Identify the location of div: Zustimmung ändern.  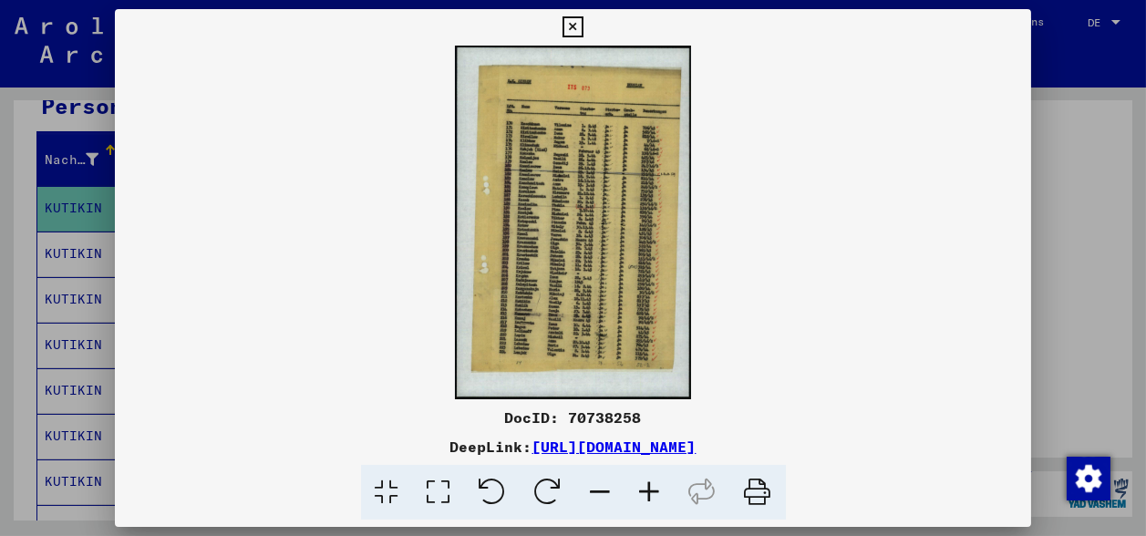
(1088, 478).